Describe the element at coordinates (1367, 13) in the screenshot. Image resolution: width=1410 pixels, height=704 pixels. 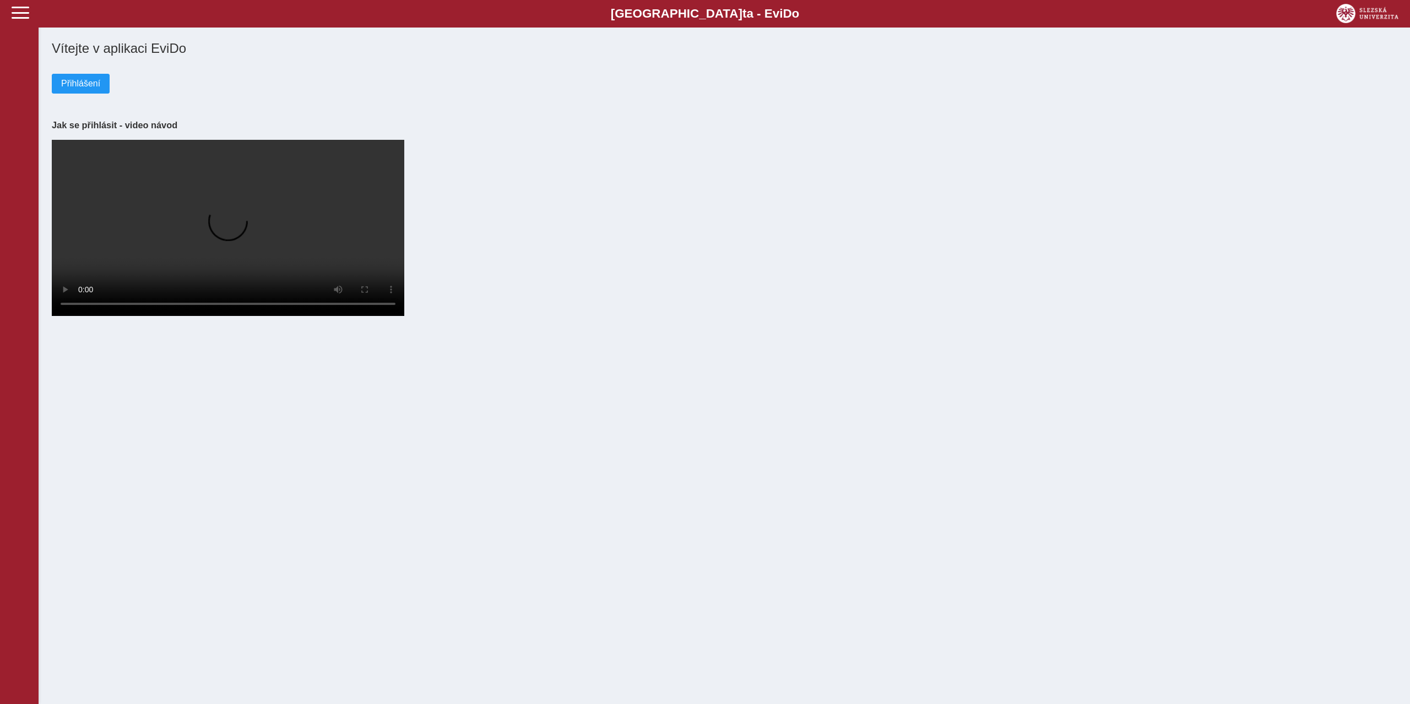
I see `img: logo_web_su.png` at that location.